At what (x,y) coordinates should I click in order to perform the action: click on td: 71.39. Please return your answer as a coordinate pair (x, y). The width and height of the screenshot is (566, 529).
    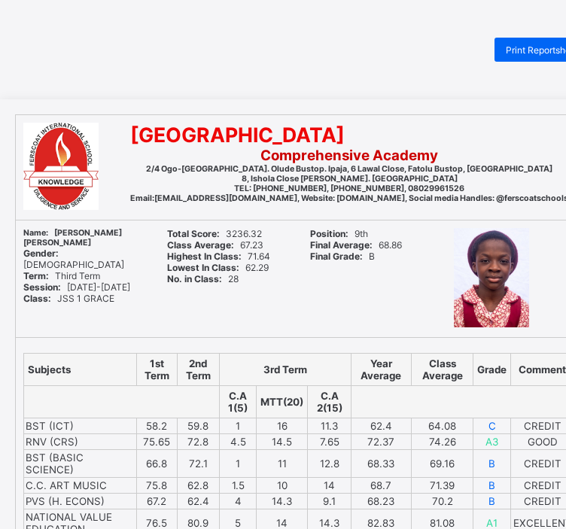
    Looking at the image, I should click on (442, 485).